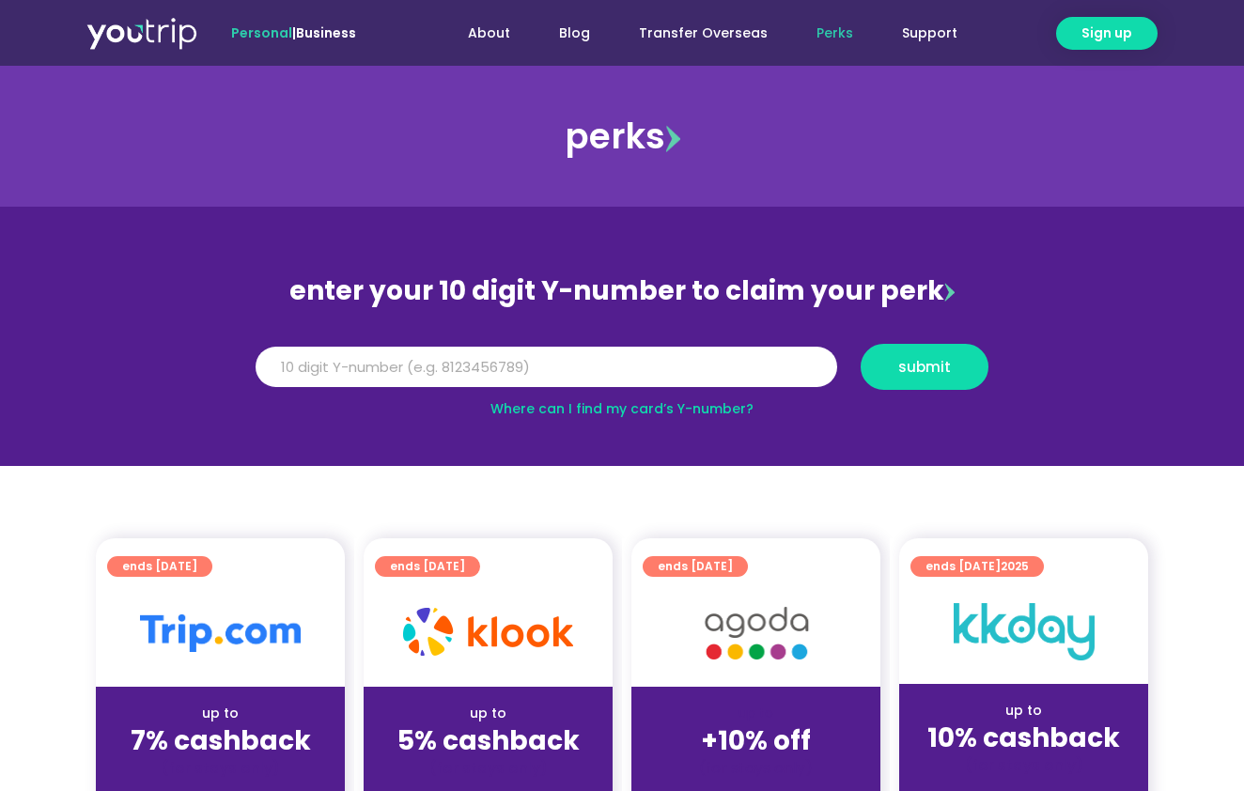 The width and height of the screenshot is (1244, 791). What do you see at coordinates (221, 740) in the screenshot?
I see `strong: 7% cashback` at bounding box center [221, 740].